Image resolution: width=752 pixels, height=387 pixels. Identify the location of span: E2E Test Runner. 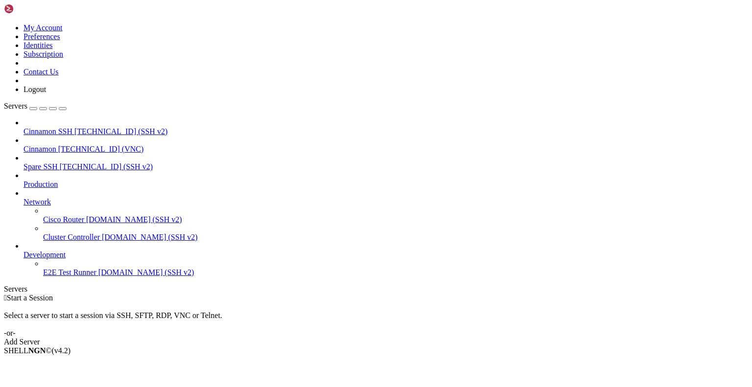
(69, 272).